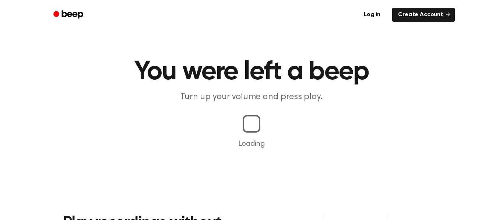 This screenshot has width=503, height=220. I want to click on p: Turn up your volume and press play., so click(251, 97).